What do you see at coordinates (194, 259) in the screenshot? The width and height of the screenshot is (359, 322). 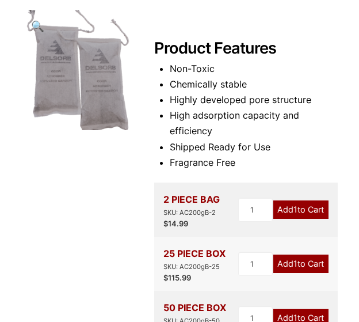 I see `div: 25 PIECE BOX` at bounding box center [194, 259].